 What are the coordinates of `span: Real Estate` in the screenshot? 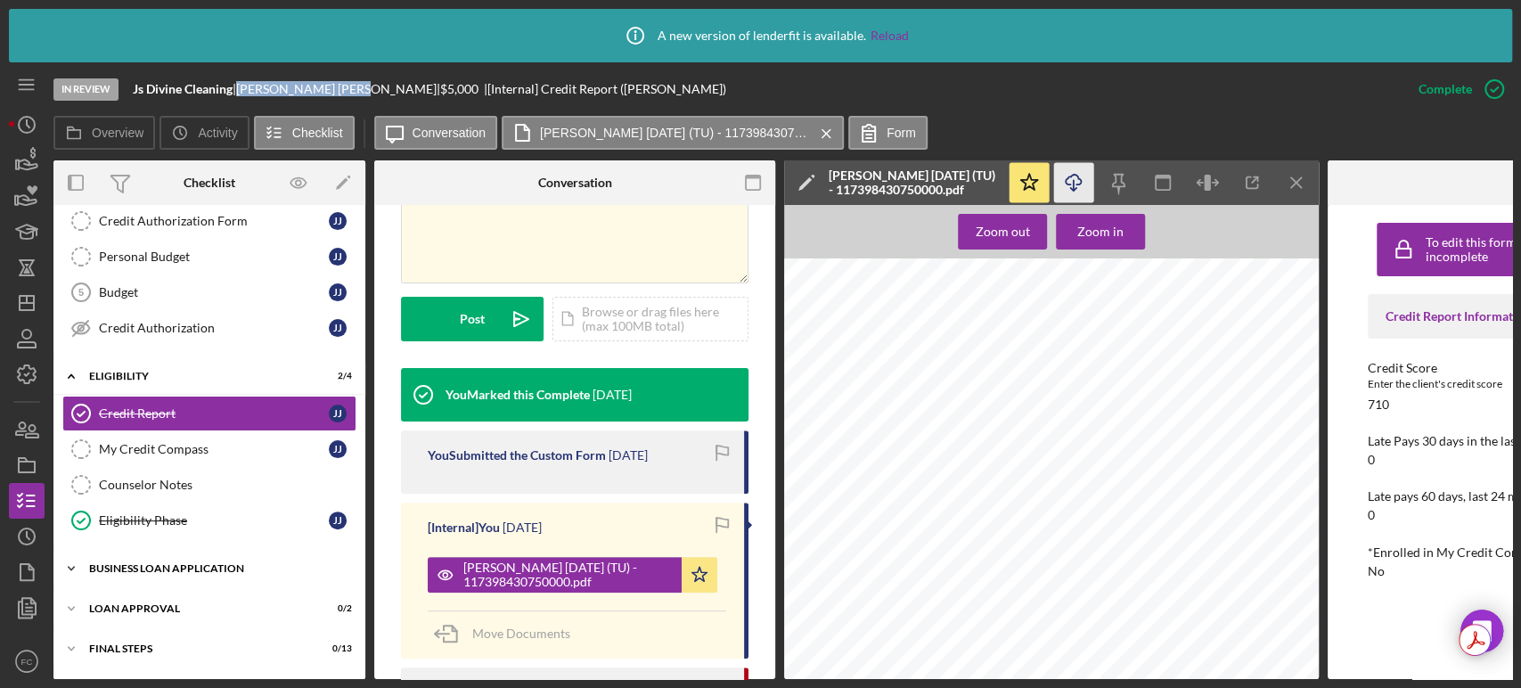 It's located at (1115, 347).